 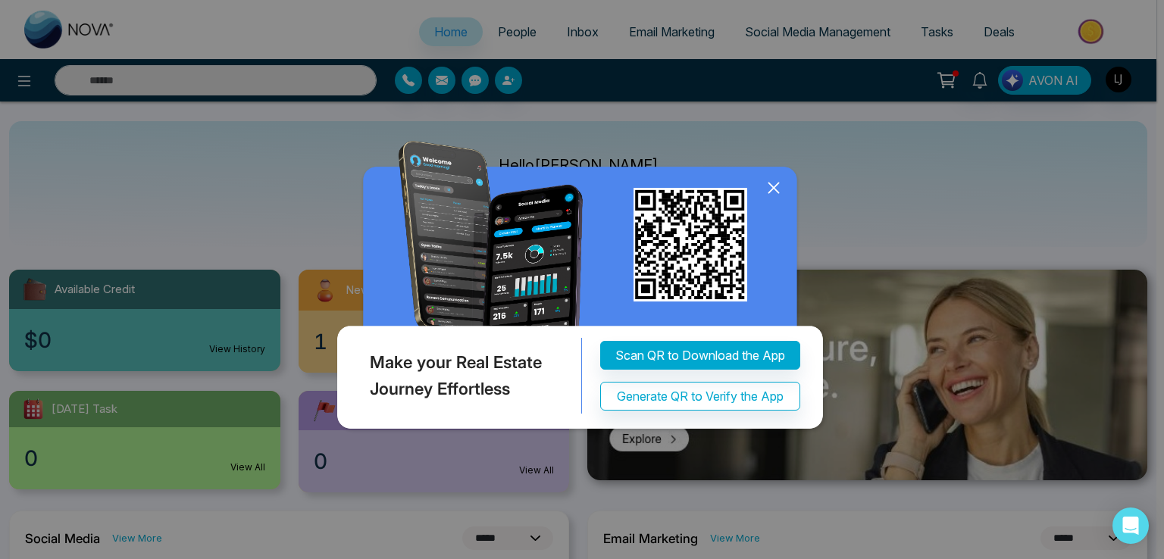 What do you see at coordinates (690, 245) in the screenshot?
I see `img: qr_for_download_app.png` at bounding box center [690, 245].